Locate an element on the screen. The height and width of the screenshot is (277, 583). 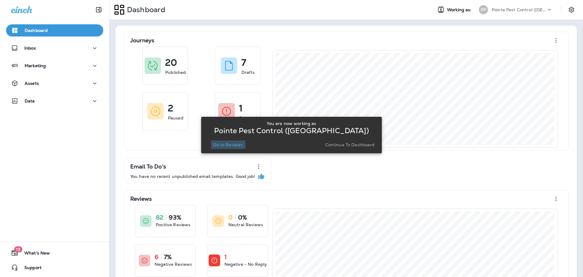
span: Support is located at coordinates (30, 268).